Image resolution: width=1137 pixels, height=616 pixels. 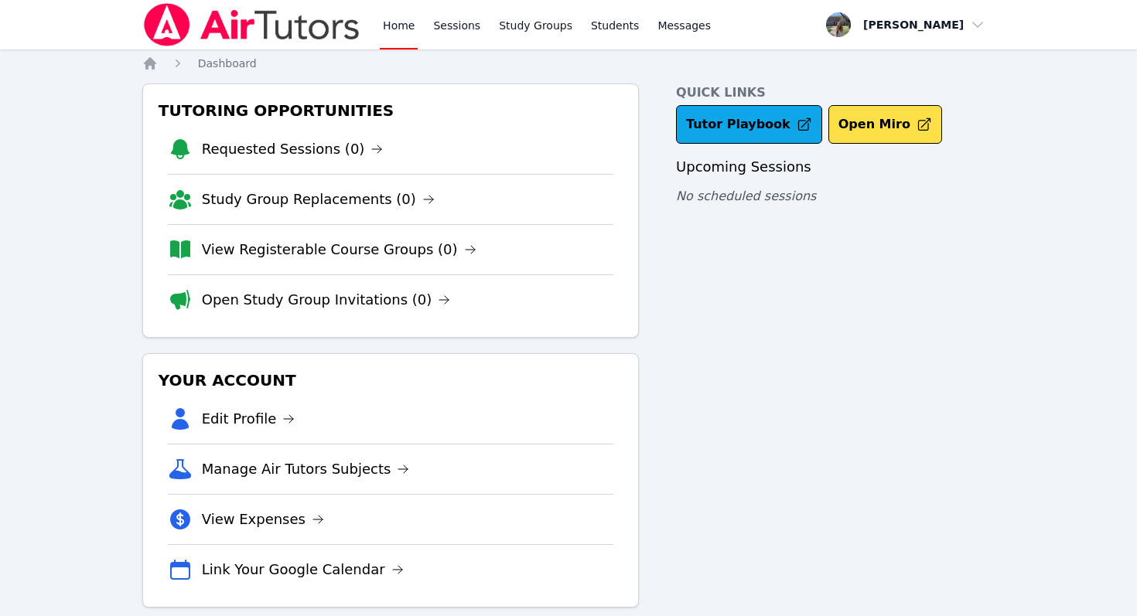 What do you see at coordinates (248, 419) in the screenshot?
I see `a: Edit Profile` at bounding box center [248, 419].